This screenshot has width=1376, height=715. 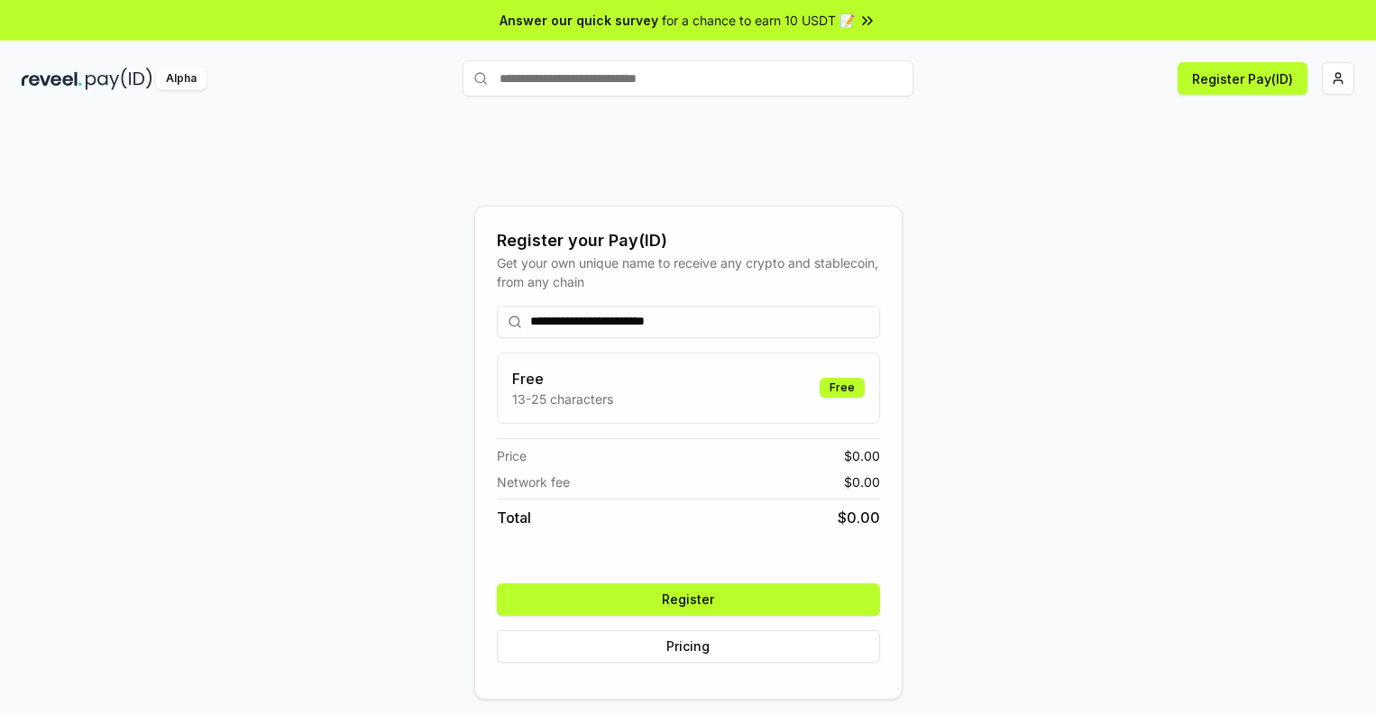 I want to click on img: pay_id, so click(x=119, y=78).